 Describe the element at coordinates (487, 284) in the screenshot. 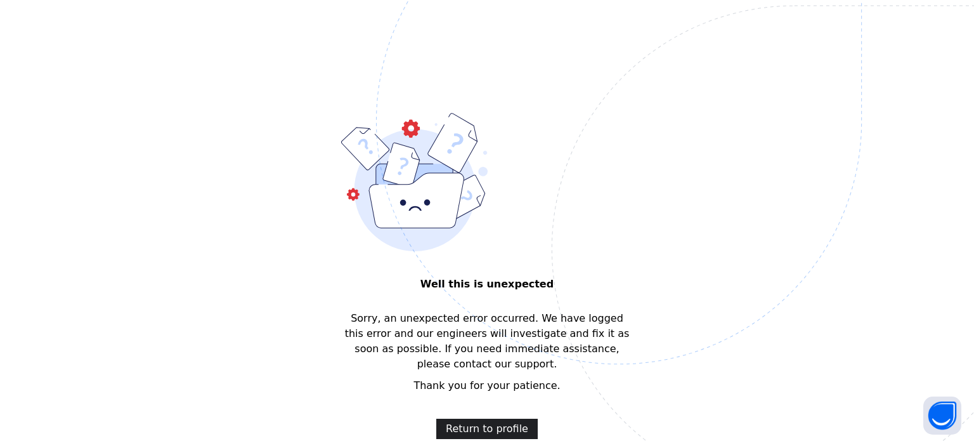

I see `span: Well this is unexpected` at that location.